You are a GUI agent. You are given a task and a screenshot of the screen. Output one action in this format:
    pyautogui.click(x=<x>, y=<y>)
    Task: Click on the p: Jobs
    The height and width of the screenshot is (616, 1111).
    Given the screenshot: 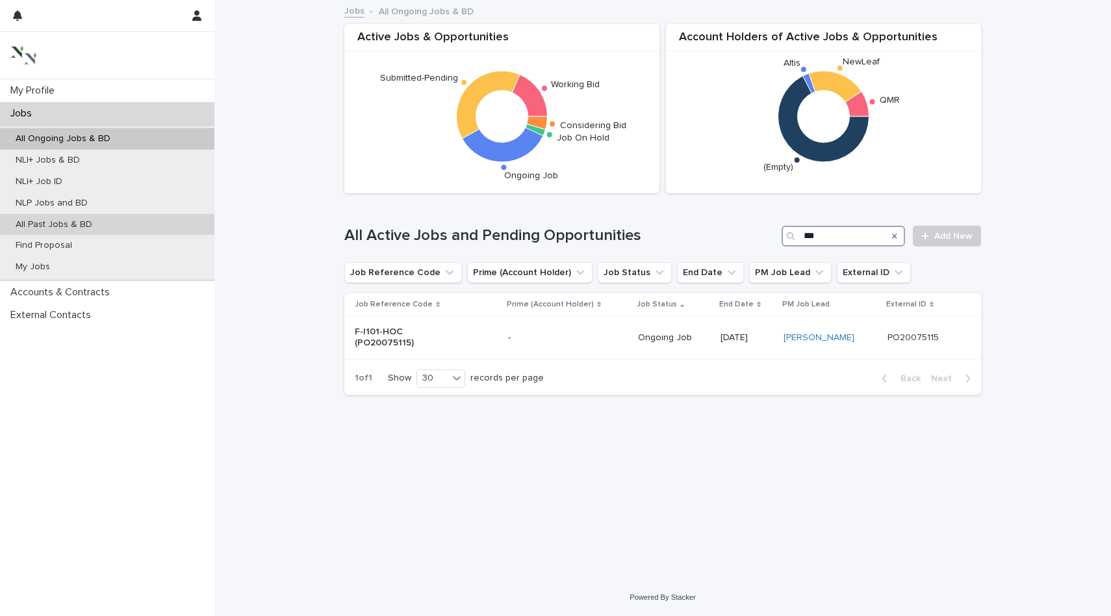 What is the action you would take?
    pyautogui.click(x=23, y=113)
    